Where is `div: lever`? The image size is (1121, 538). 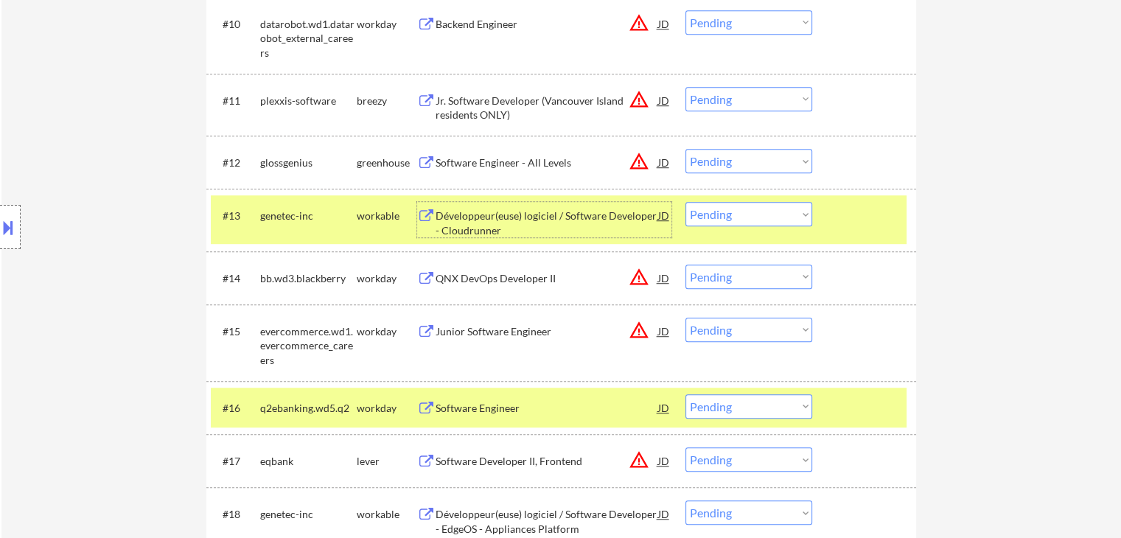 div: lever is located at coordinates (387, 461).